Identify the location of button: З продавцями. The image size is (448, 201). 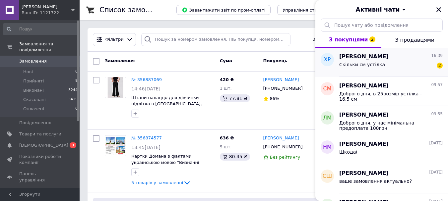
(415, 40).